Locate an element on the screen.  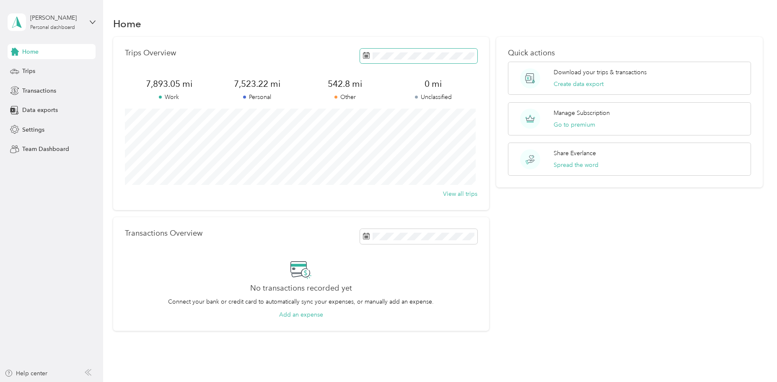
p: Trips Overview is located at coordinates (150, 53).